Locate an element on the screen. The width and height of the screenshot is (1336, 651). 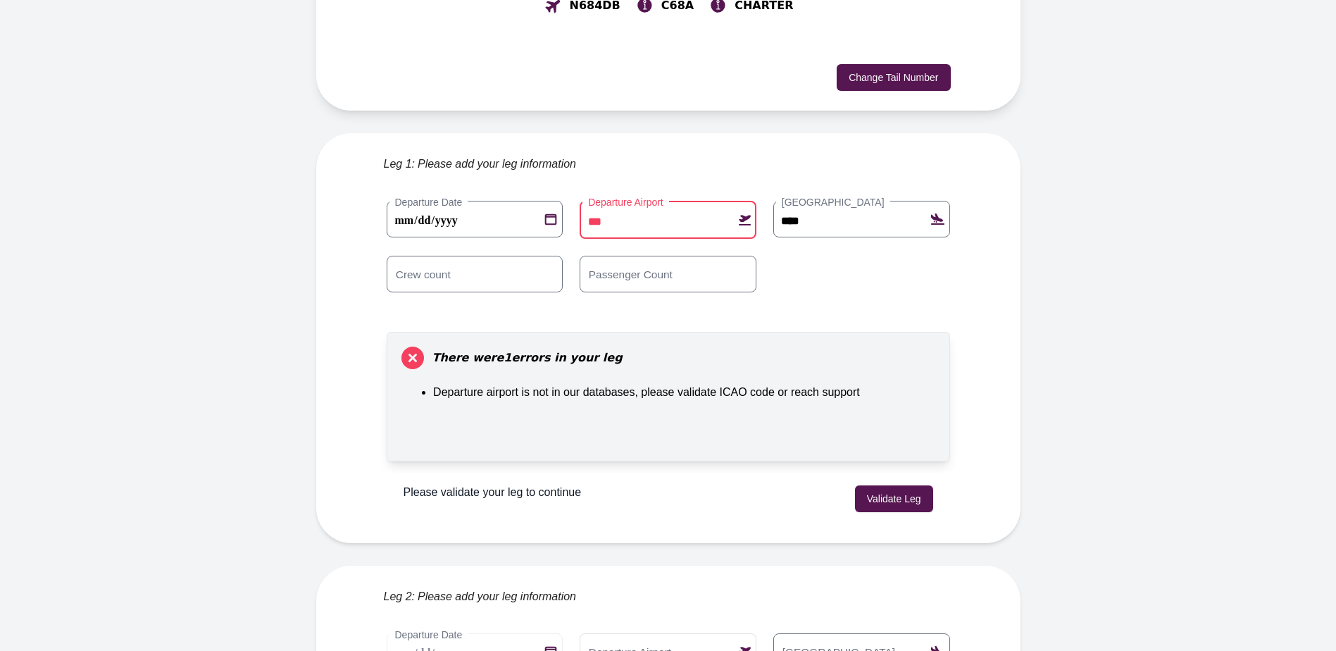
label: Crew count is located at coordinates (423, 274).